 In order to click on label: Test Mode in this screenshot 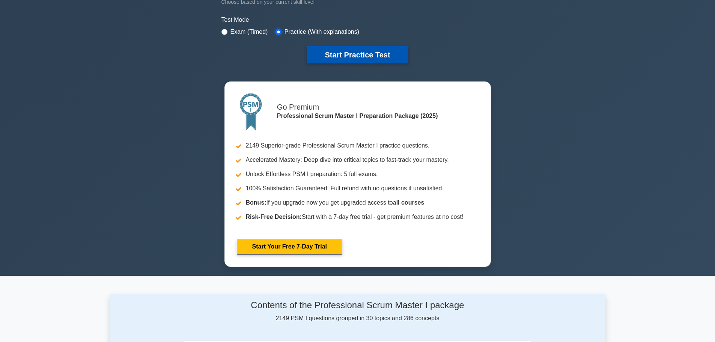, I will do `click(358, 20)`.